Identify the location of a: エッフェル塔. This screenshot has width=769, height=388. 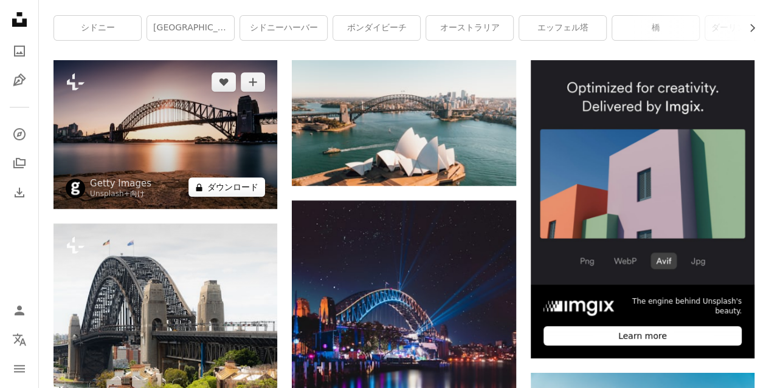
(562, 28).